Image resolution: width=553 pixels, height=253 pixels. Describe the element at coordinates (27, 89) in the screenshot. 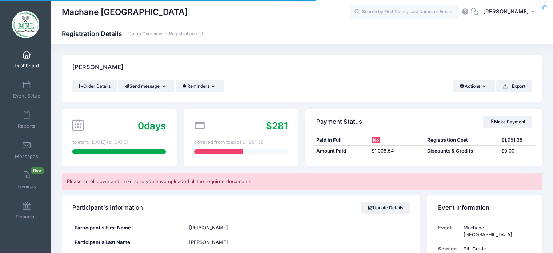

I see `a: Event Setup` at that location.